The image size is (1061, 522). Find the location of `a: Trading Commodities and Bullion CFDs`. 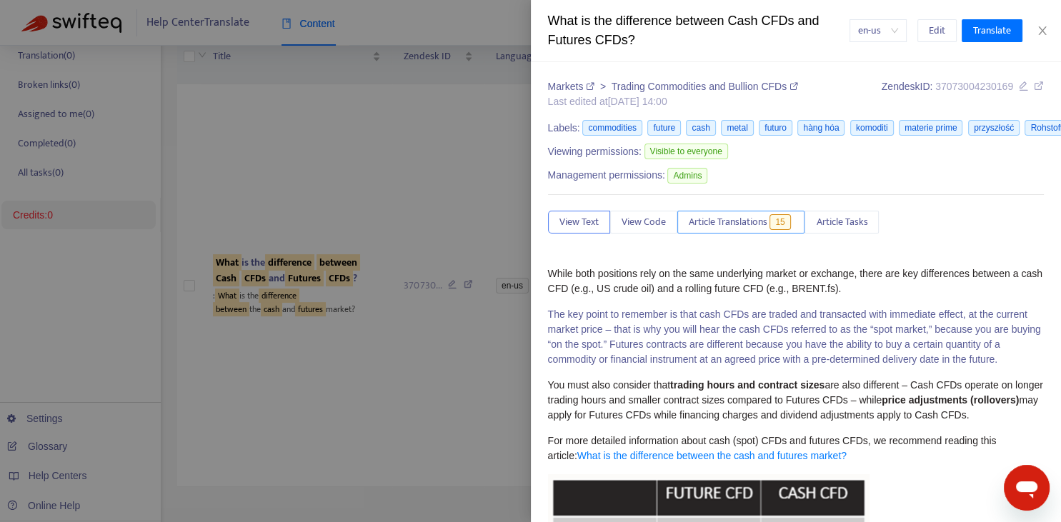

a: Trading Commodities and Bullion CFDs is located at coordinates (704, 86).